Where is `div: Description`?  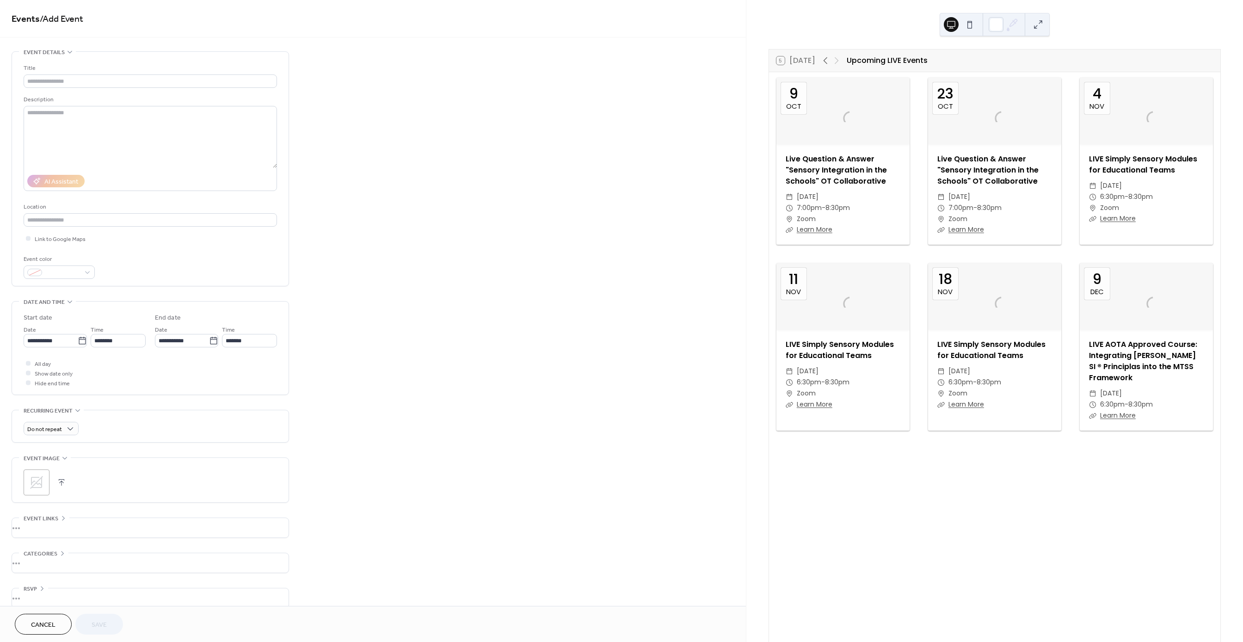
div: Description is located at coordinates (149, 99).